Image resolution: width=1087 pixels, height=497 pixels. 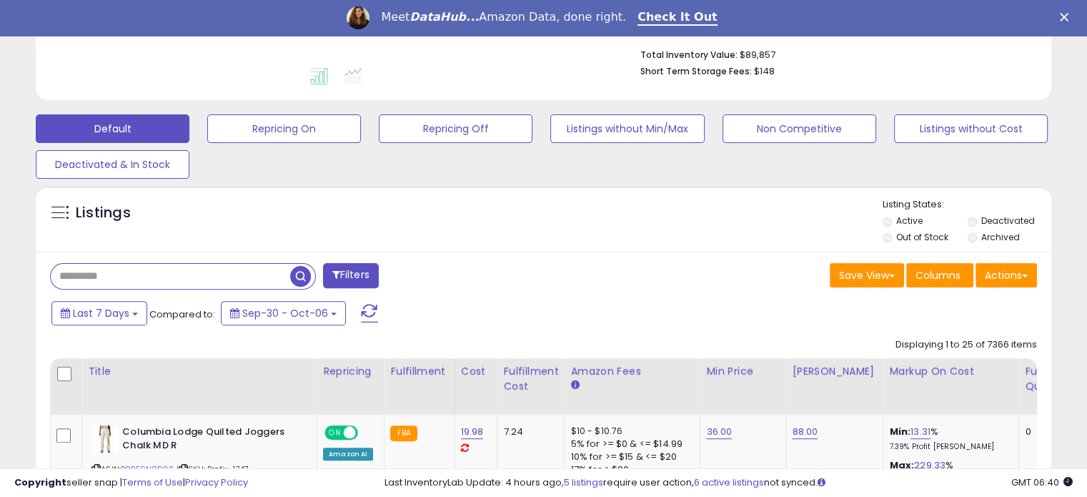 What do you see at coordinates (834, 54) in the screenshot?
I see `li: $89,857` at bounding box center [834, 54].